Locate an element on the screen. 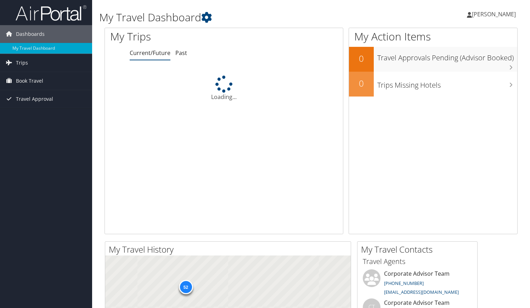 The width and height of the screenshot is (530, 308). a: Past is located at coordinates (181, 53).